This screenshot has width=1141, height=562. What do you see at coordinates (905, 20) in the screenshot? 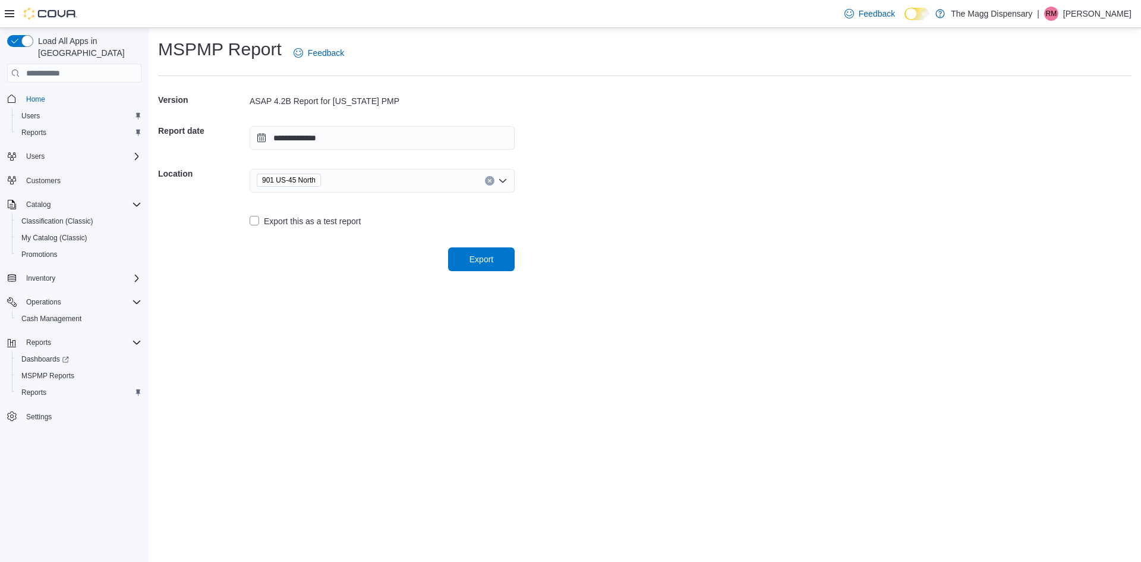
I see `span: Dark Mode` at bounding box center [905, 20].